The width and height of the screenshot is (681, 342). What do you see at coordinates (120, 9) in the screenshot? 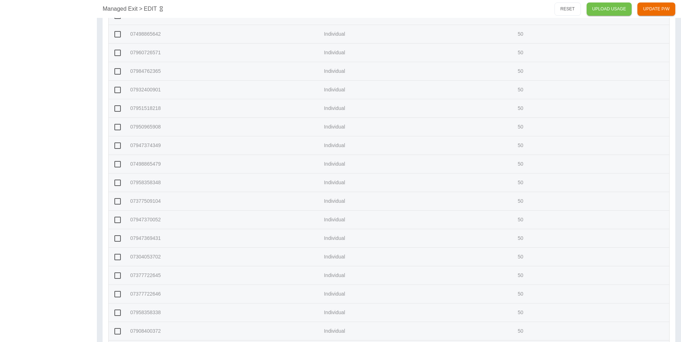
I see `a: Managed Exit` at bounding box center [120, 9].